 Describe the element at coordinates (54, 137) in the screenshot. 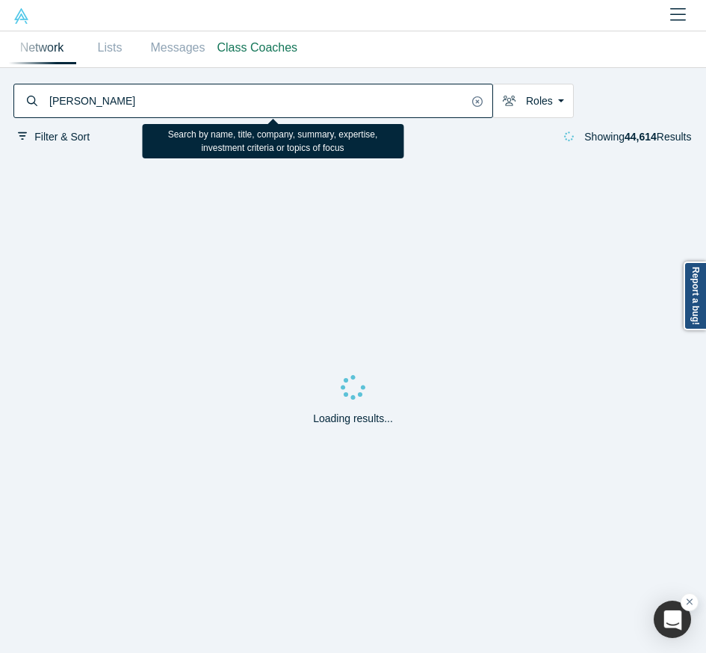

I see `button: Filter & Sort` at that location.